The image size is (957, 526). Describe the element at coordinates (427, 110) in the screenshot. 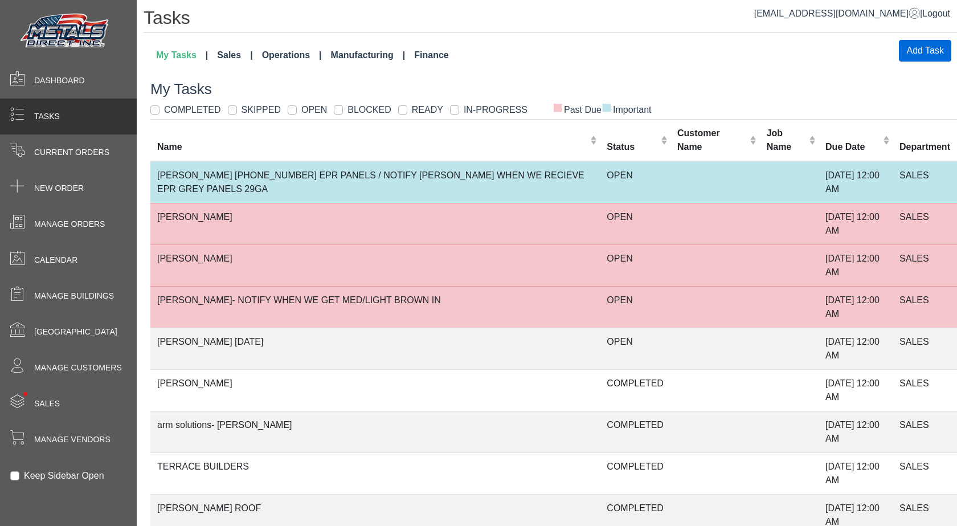

I see `label: READY` at that location.